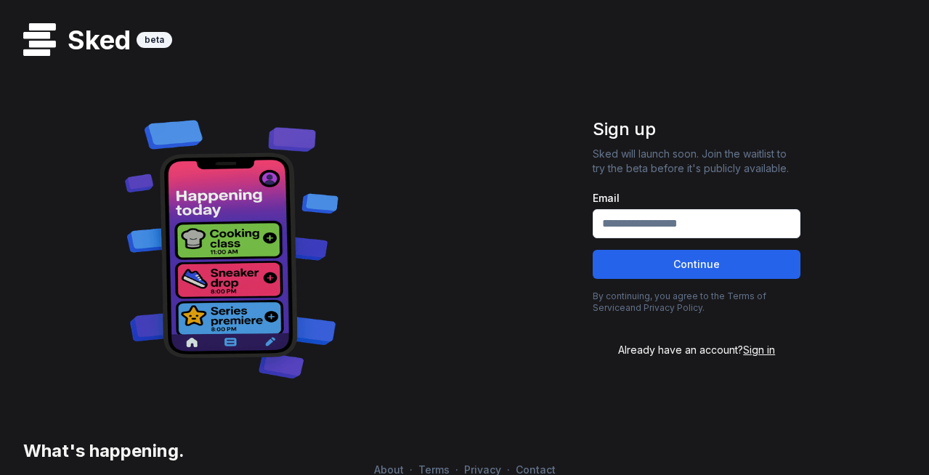 This screenshot has width=929, height=475. I want to click on a: Privacy Policy, so click(673, 307).